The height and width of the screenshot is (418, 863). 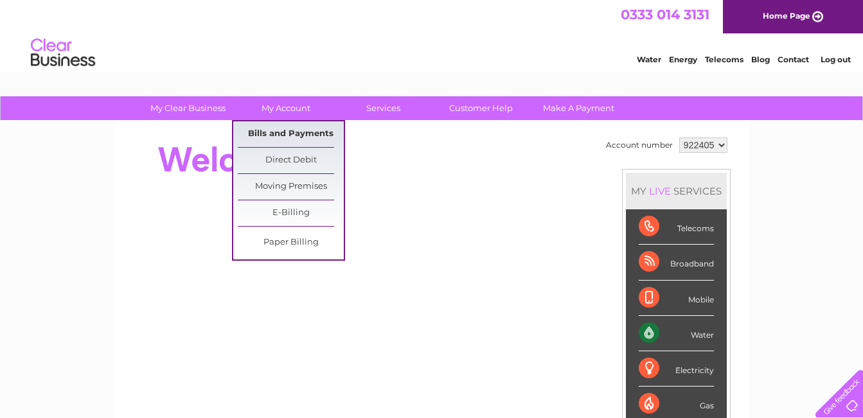 What do you see at coordinates (290, 213) in the screenshot?
I see `a: E-Billing` at bounding box center [290, 213].